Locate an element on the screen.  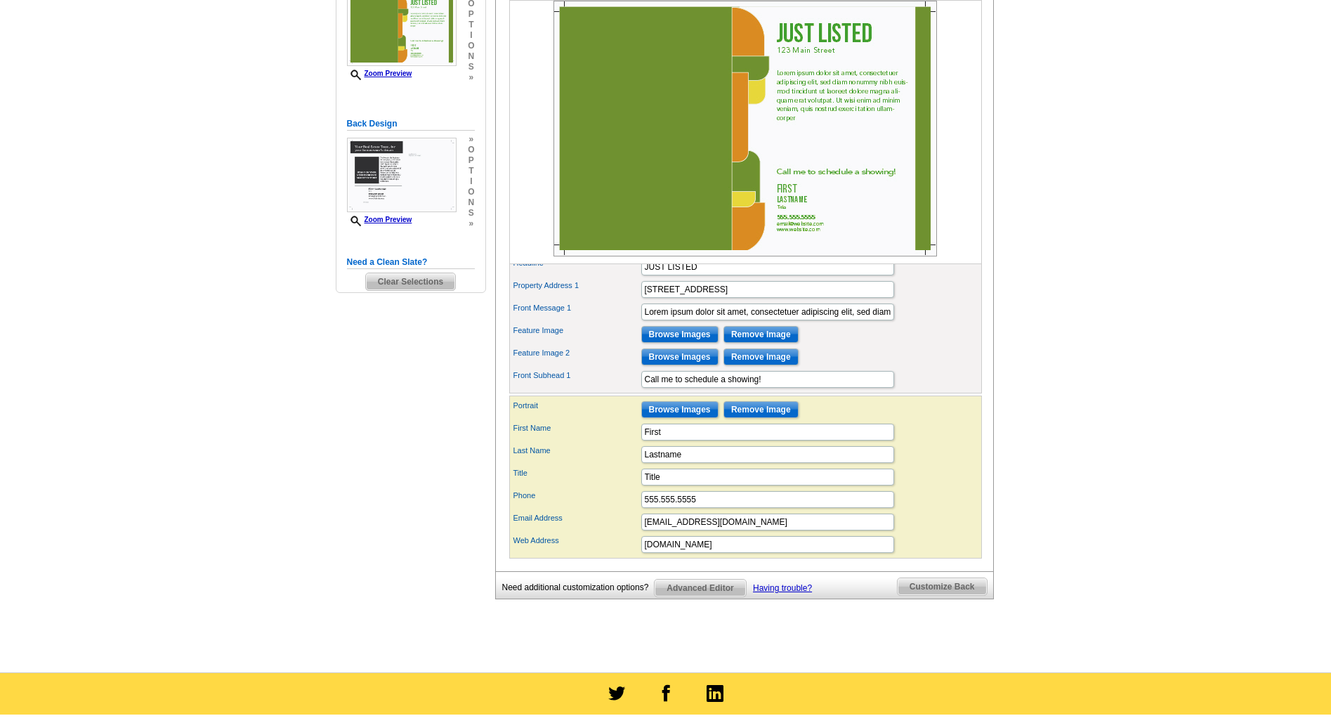
img: Z18875699_00001_2.jpg is located at coordinates (402, 175).